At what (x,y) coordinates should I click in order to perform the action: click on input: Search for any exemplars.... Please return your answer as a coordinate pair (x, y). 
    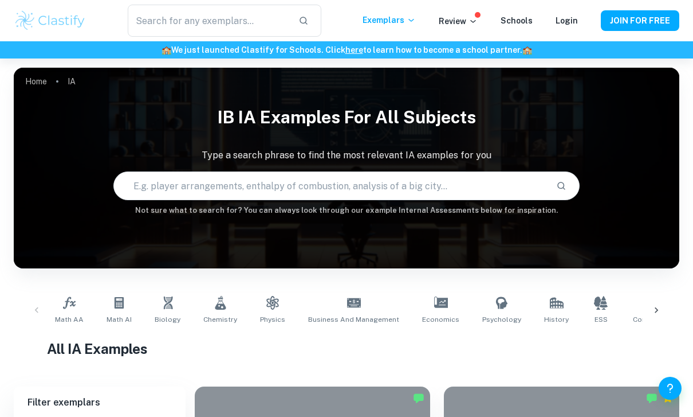
    Looking at the image, I should click on (208, 21).